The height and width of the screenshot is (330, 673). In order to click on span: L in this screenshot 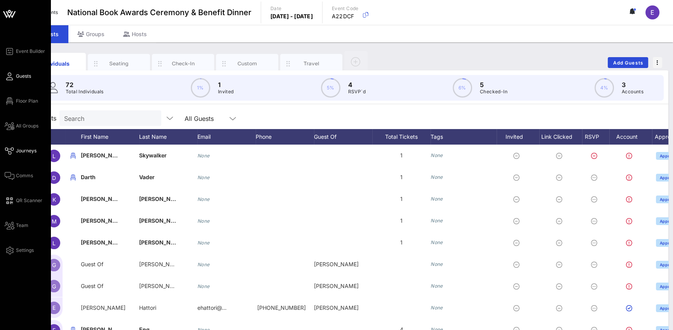, I will do `click(54, 243)`.